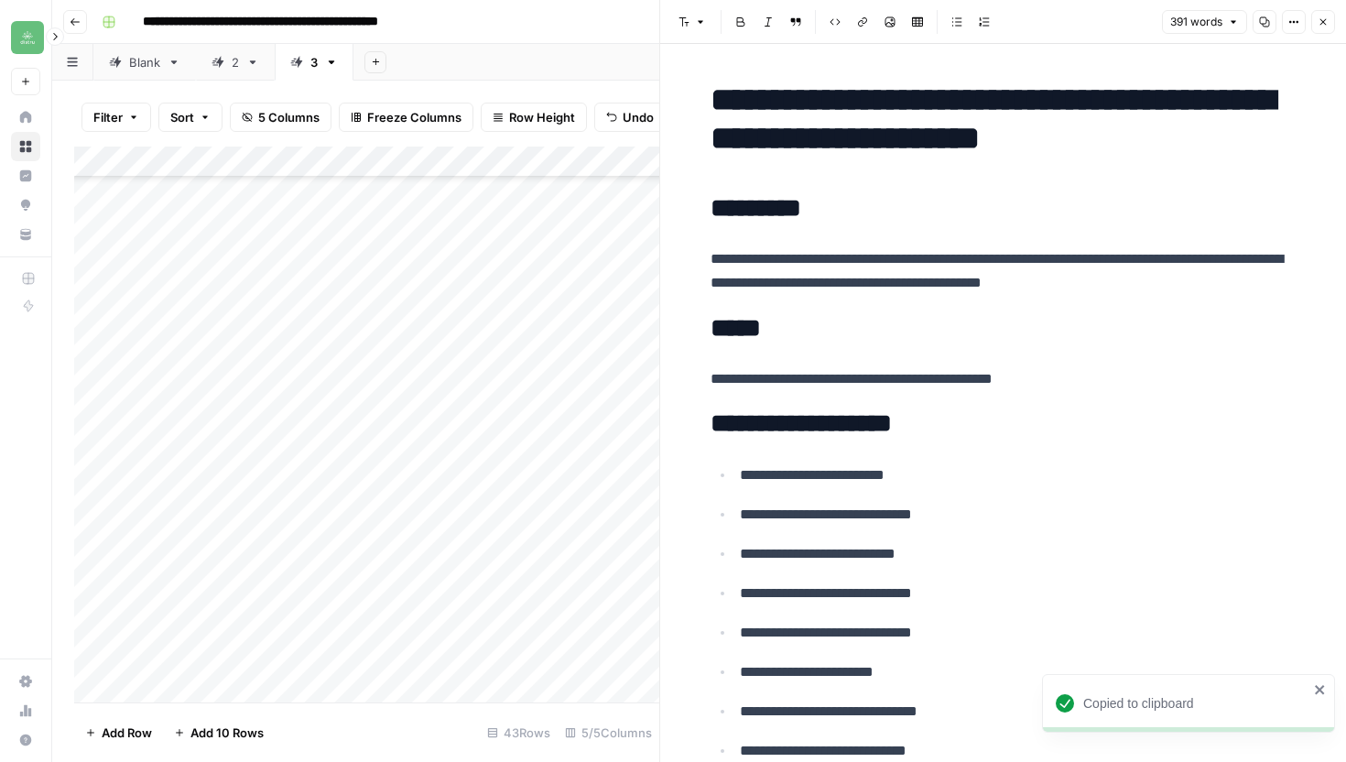 The width and height of the screenshot is (1346, 762). Describe the element at coordinates (1320, 689) in the screenshot. I see `button: close` at that location.